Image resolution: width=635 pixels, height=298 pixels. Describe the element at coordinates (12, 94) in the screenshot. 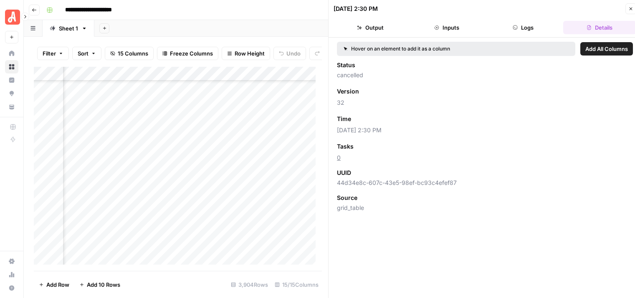

I see `a: Opportunities` at that location.